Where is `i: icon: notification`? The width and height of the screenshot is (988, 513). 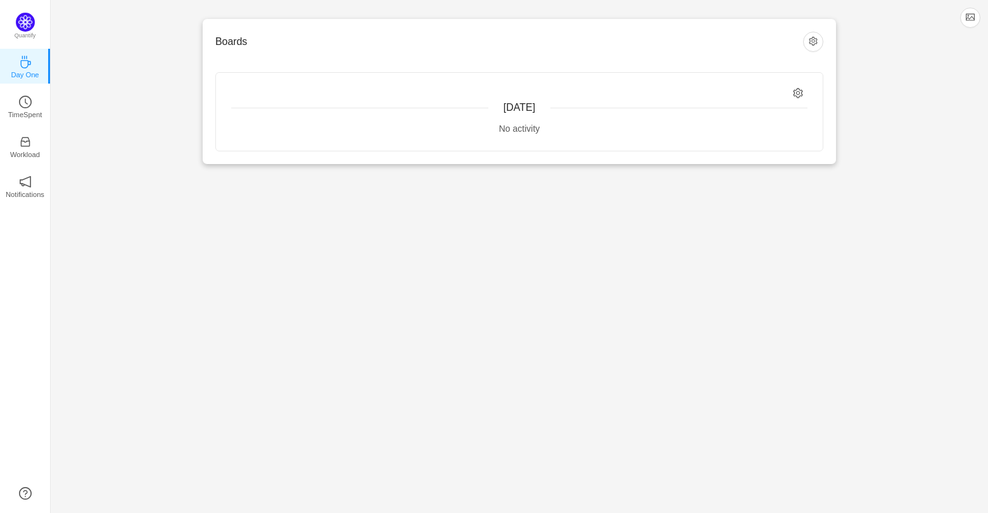
i: icon: notification is located at coordinates (25, 182).